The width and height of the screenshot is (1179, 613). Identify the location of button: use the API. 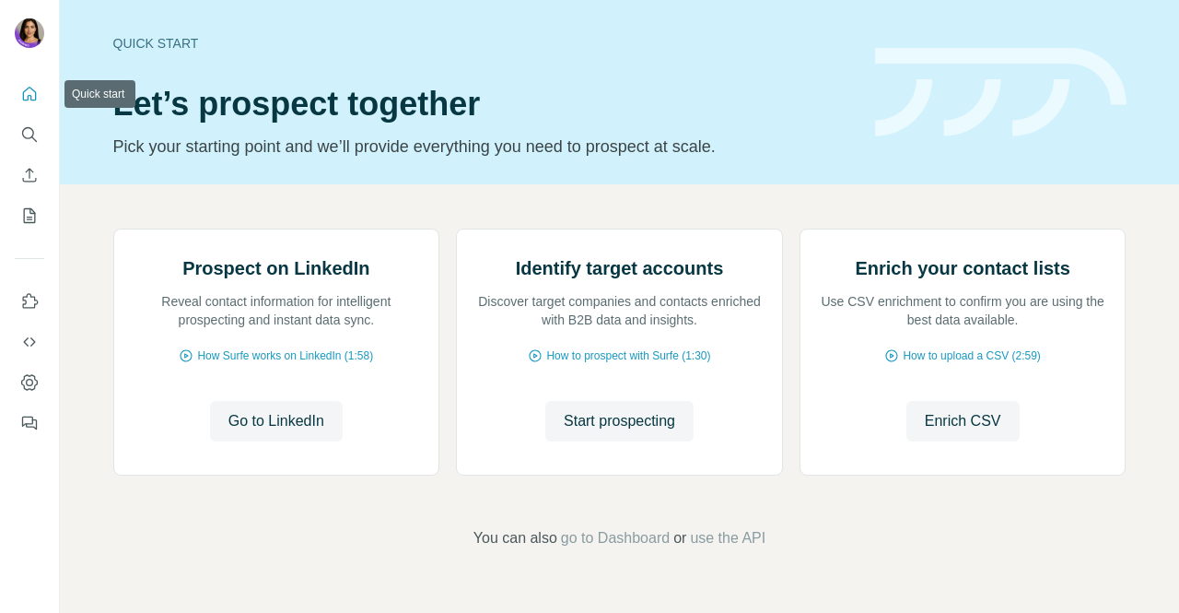
(728, 538).